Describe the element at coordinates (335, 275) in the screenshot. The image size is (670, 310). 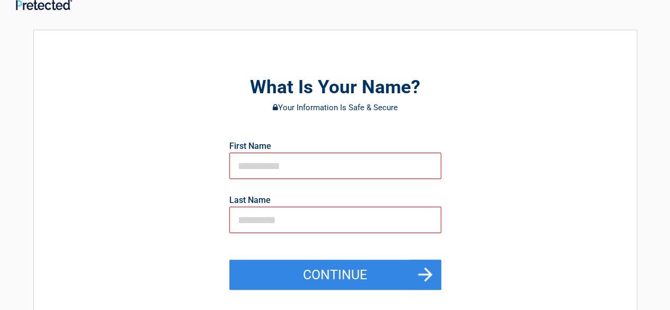
I see `button: Continue` at that location.